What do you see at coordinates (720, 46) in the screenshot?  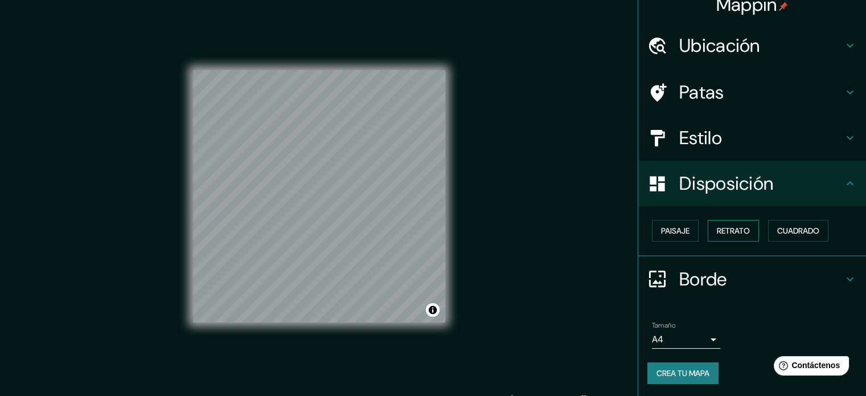 I see `font: Ubicación` at bounding box center [720, 46].